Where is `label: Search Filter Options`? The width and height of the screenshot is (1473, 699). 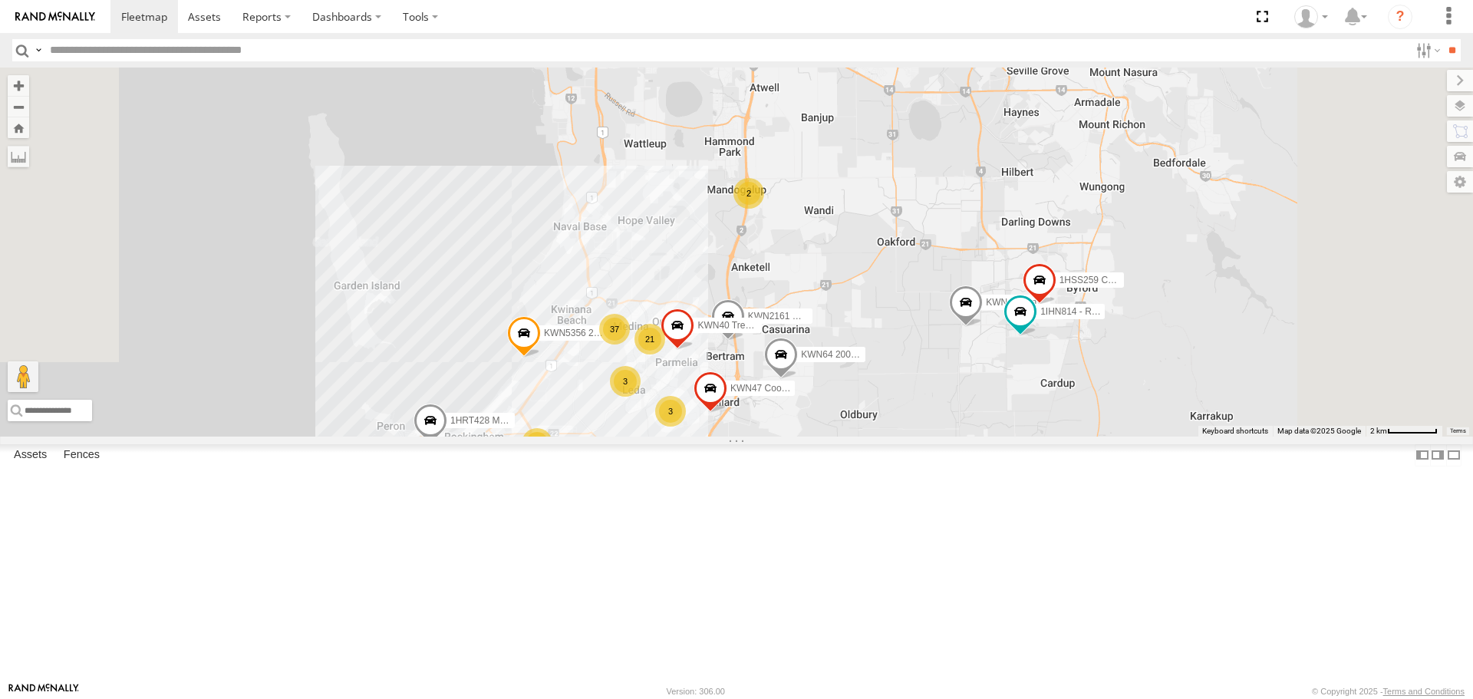 label: Search Filter Options is located at coordinates (1426, 50).